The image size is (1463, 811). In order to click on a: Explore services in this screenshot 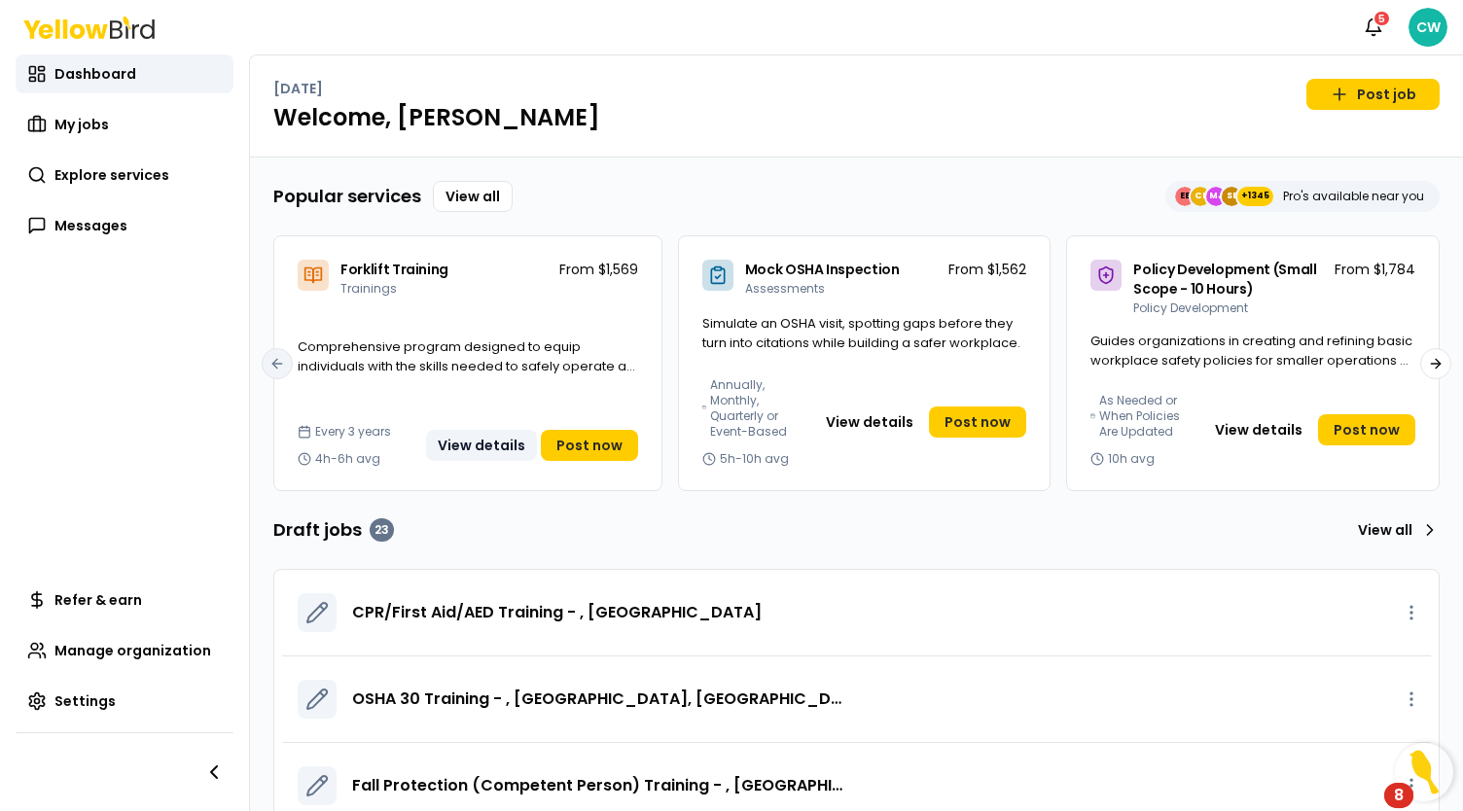, I will do `click(125, 175)`.